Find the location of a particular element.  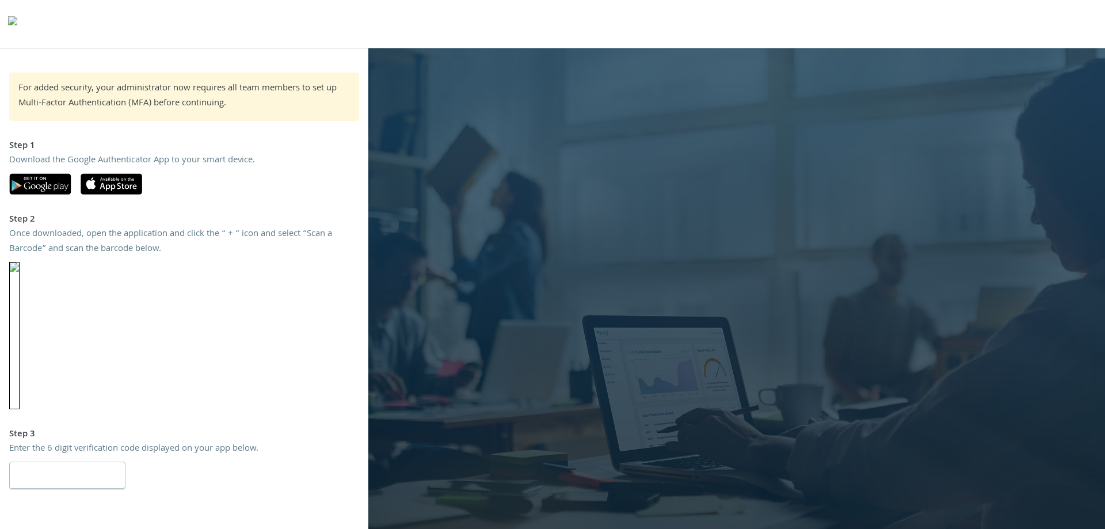

img: google-play.svg is located at coordinates (40, 184).